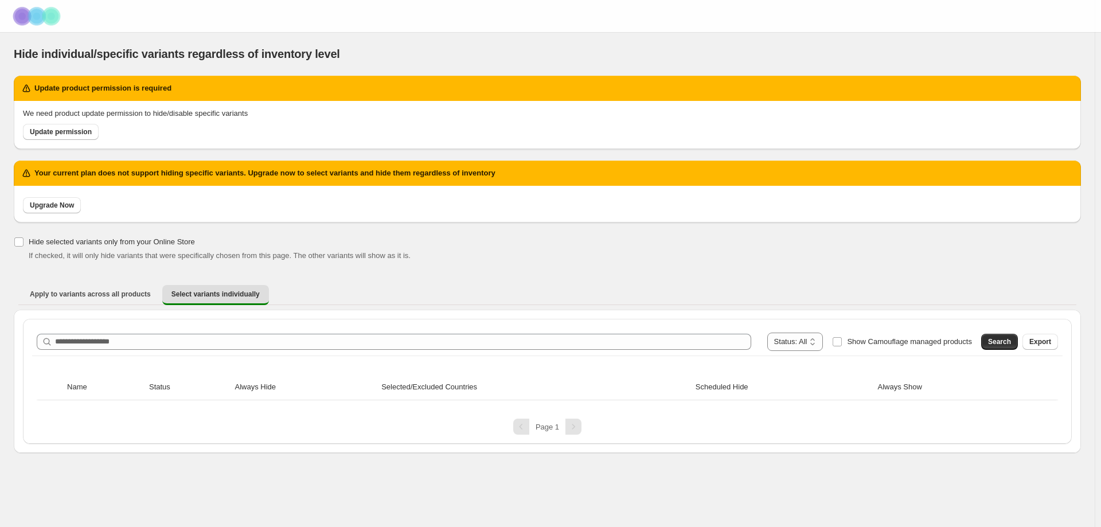 The height and width of the screenshot is (527, 1101). Describe the element at coordinates (61, 132) in the screenshot. I see `a: Update permission` at that location.